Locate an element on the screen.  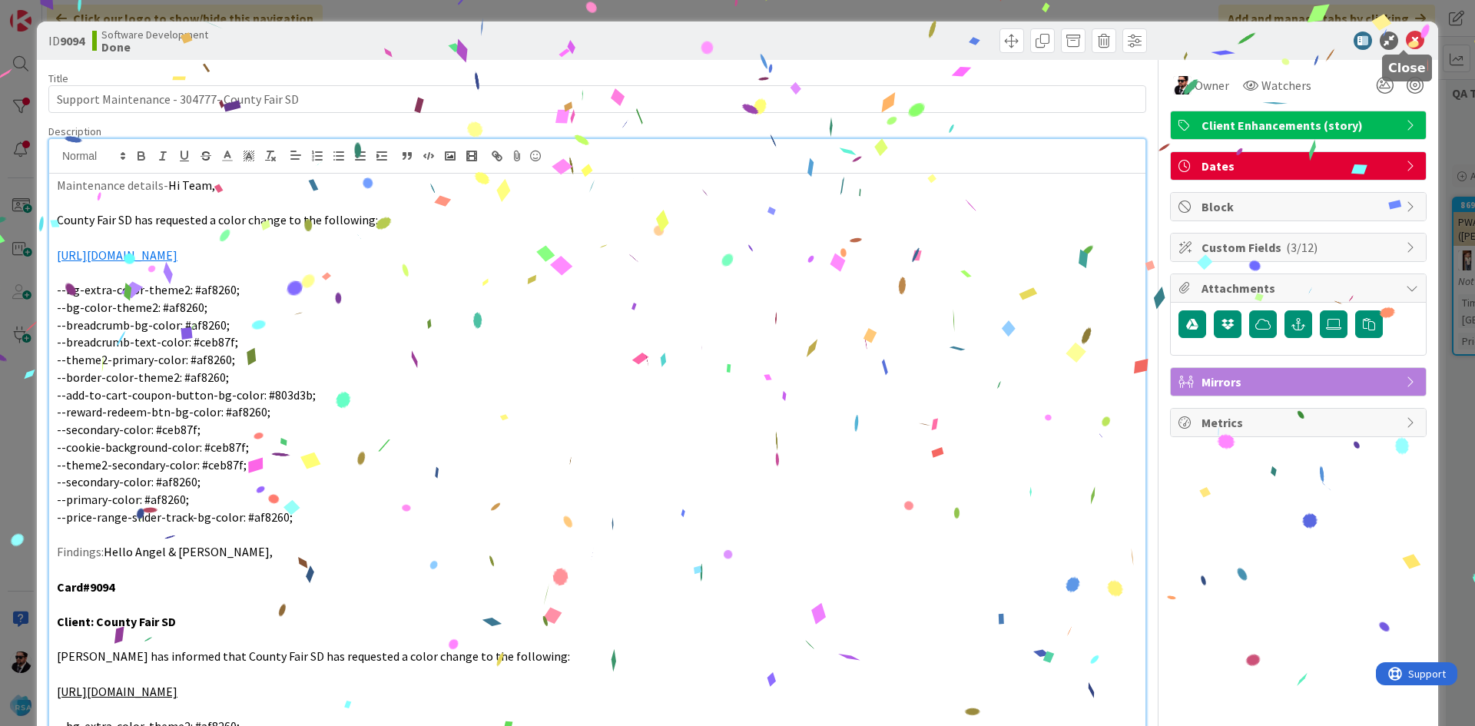
span: Dates is located at coordinates (1300, 166).